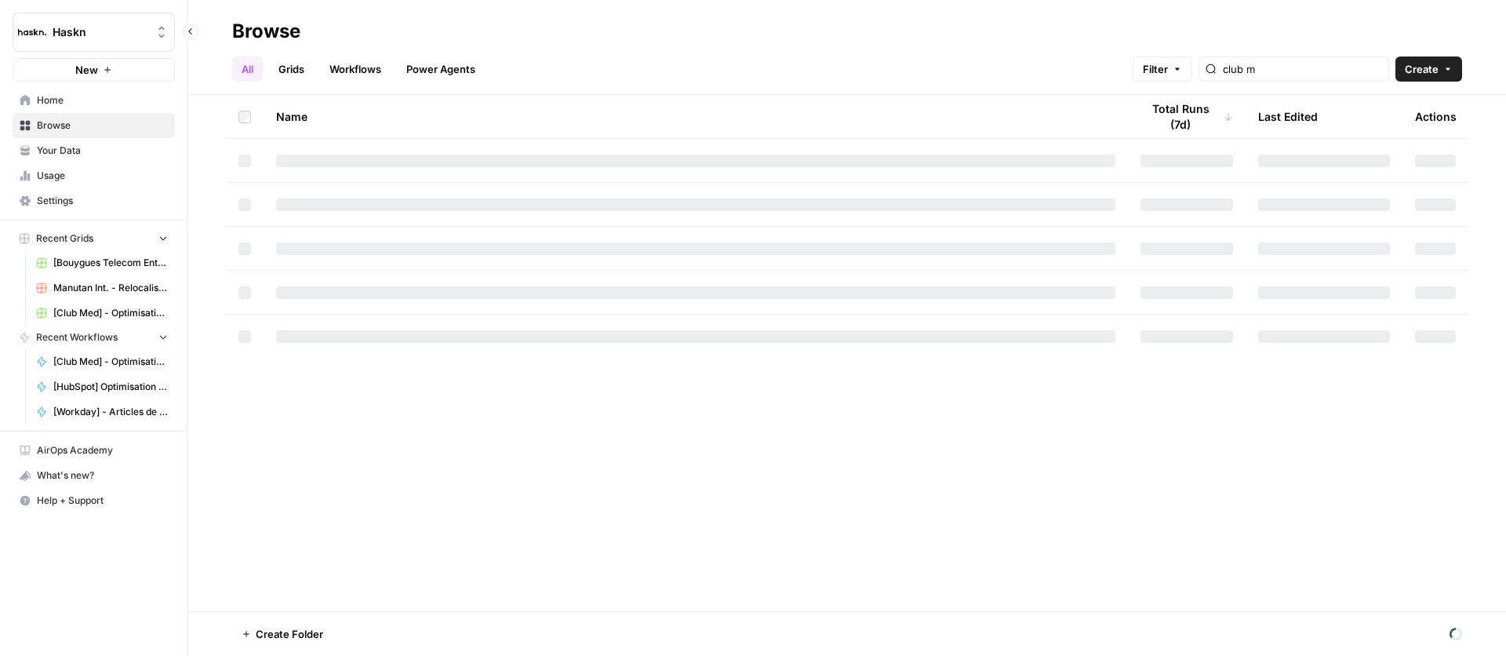  Describe the element at coordinates (111, 288) in the screenshot. I see `span: Manutan Int. - Relocalisation kit SEO Grid` at that location.